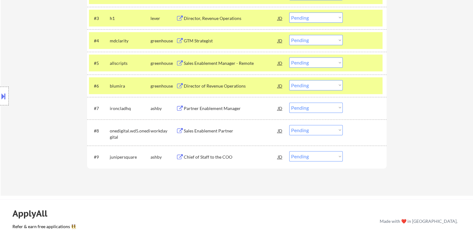  I want to click on div: Sales Enablement Manager - Remote, so click(231, 63).